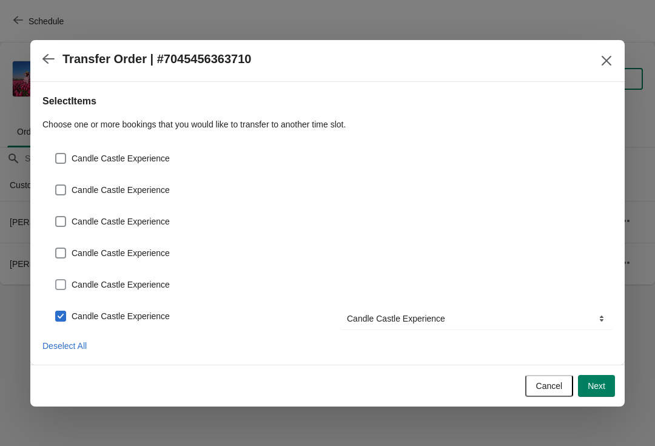 Image resolution: width=655 pixels, height=446 pixels. What do you see at coordinates (596, 386) in the screenshot?
I see `span: Next` at bounding box center [596, 386].